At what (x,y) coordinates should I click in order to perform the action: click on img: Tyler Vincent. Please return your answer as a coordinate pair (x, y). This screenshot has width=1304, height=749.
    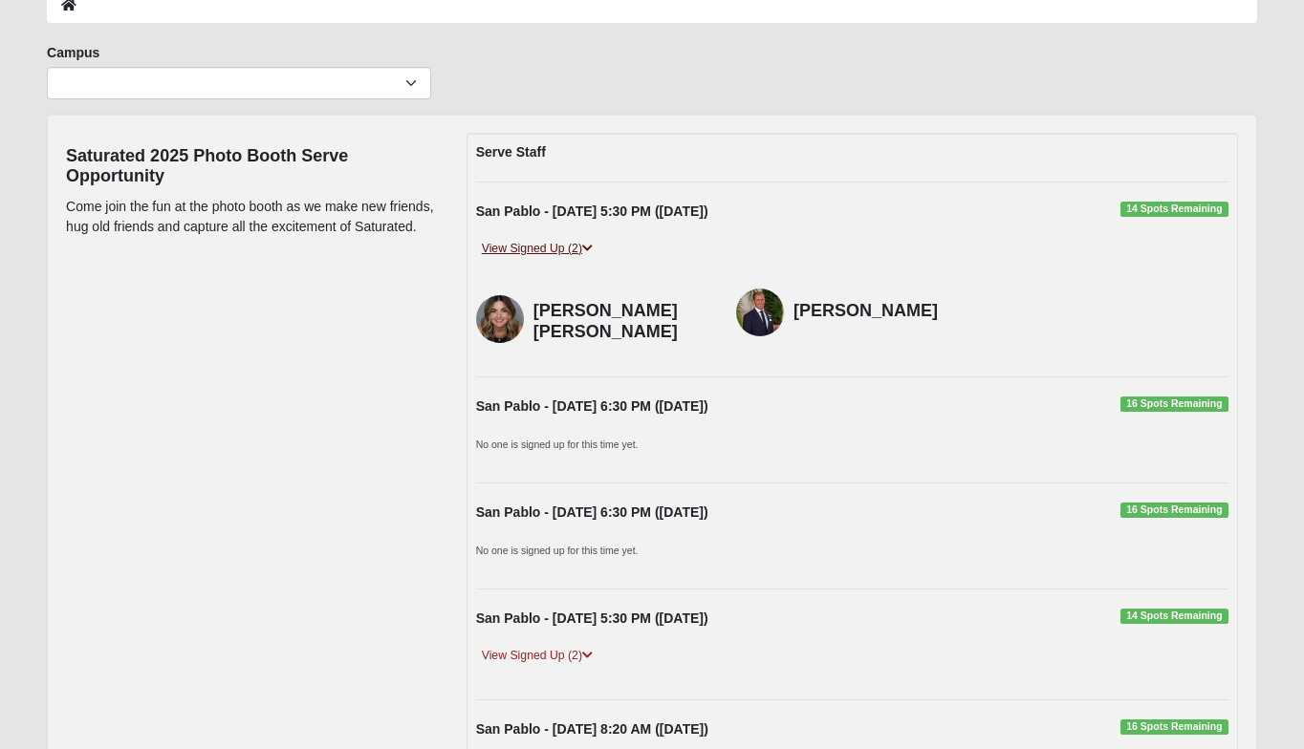
    Looking at the image, I should click on (760, 312).